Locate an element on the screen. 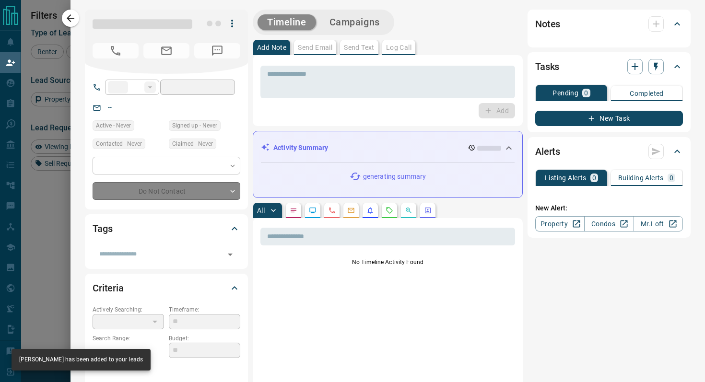 The image size is (705, 382). p: All is located at coordinates (261, 211).